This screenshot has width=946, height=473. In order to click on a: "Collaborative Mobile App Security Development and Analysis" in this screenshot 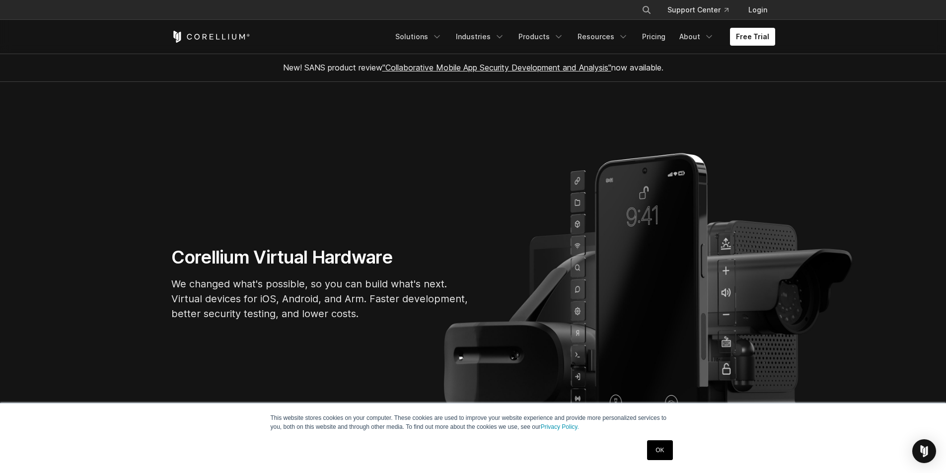, I will do `click(496, 68)`.